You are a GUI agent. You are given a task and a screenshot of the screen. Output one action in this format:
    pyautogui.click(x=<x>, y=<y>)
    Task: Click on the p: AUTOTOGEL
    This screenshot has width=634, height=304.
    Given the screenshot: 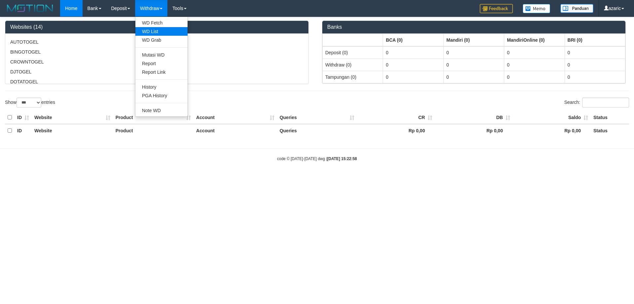 What is the action you would take?
    pyautogui.click(x=157, y=42)
    